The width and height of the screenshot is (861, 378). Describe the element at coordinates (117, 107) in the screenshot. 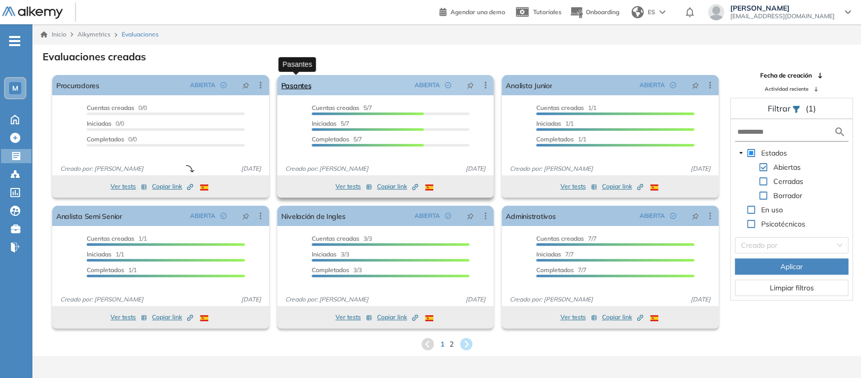

I see `span: 0/0` at that location.